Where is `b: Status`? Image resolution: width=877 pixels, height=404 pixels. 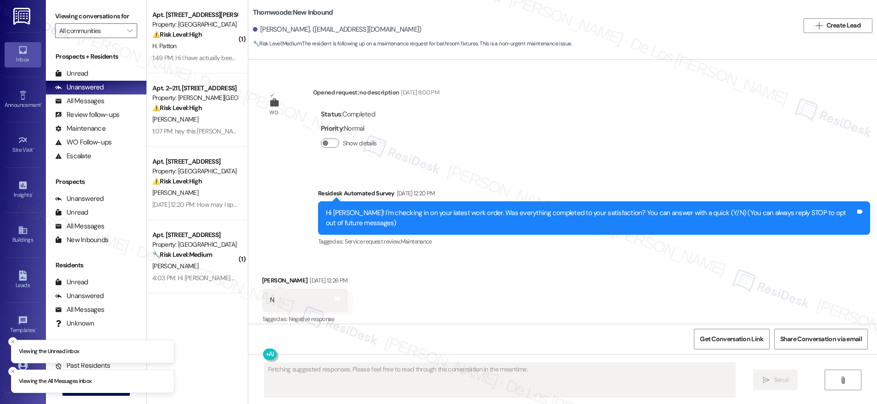
b: Status is located at coordinates (331, 114).